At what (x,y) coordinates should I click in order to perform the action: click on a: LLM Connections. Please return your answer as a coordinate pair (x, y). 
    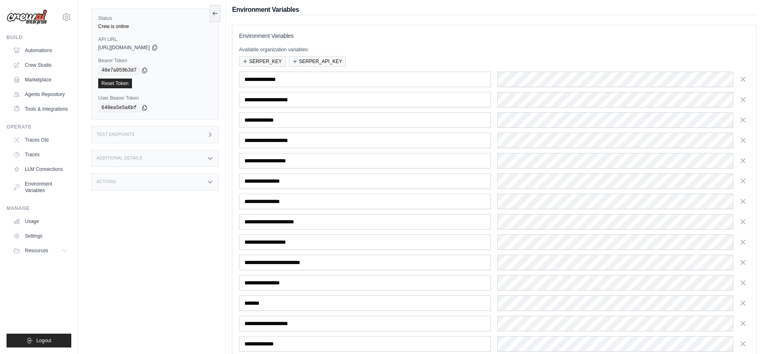
    Looking at the image, I should click on (40, 169).